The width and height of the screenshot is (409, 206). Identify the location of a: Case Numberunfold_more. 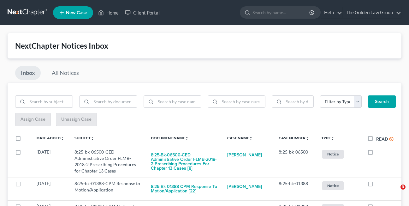
(294, 138).